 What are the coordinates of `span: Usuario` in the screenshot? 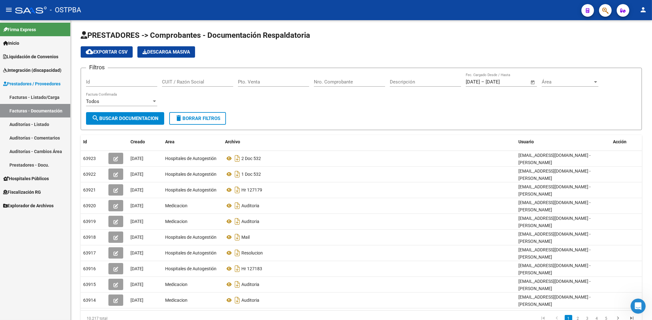 It's located at (526, 142).